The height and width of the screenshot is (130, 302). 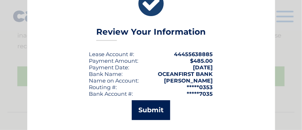 I want to click on strong: 44455638885, so click(x=194, y=54).